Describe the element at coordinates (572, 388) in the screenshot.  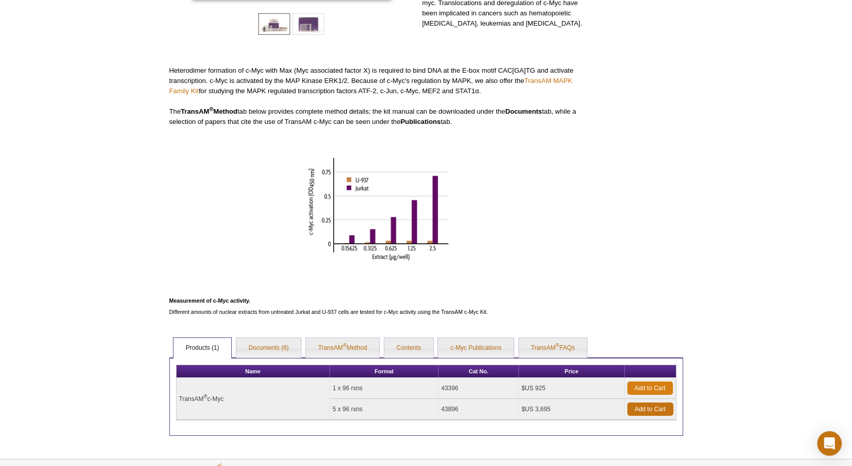
I see `td: $US 925` at that location.